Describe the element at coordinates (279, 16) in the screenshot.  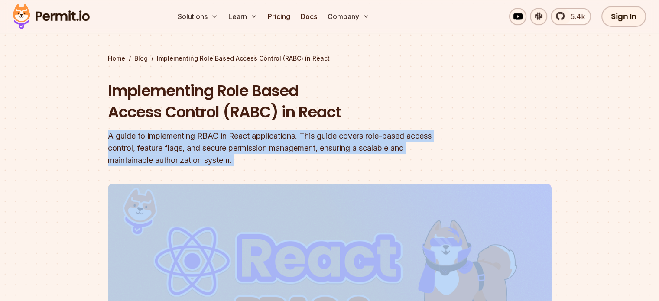
I see `a: Pricing` at that location.